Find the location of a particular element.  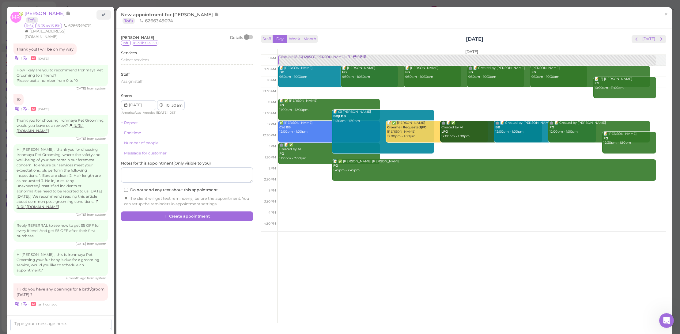

span: 05/31/2025 03:31pm is located at coordinates (43, 58).